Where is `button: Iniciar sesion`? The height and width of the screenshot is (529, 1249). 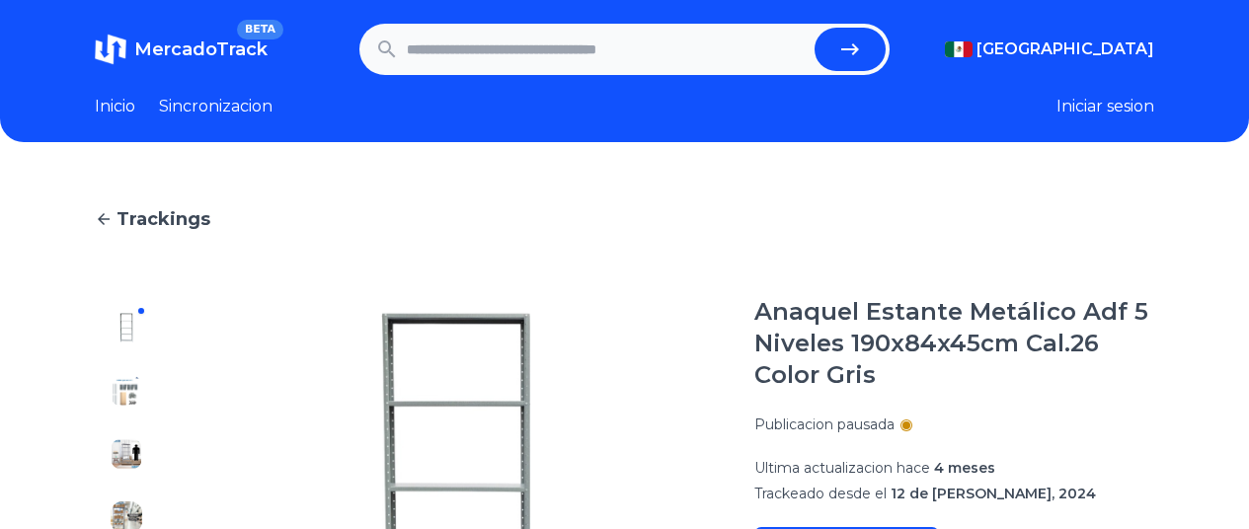
button: Iniciar sesion is located at coordinates (1105, 107).